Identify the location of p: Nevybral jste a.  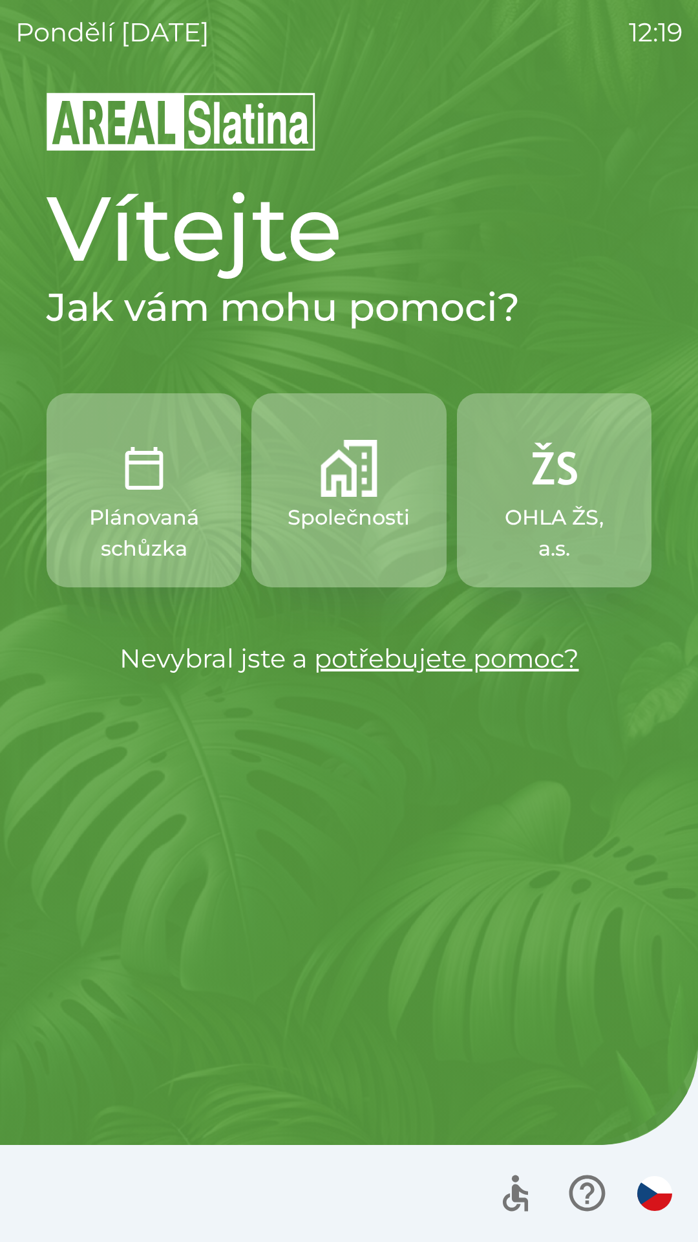
(349, 658).